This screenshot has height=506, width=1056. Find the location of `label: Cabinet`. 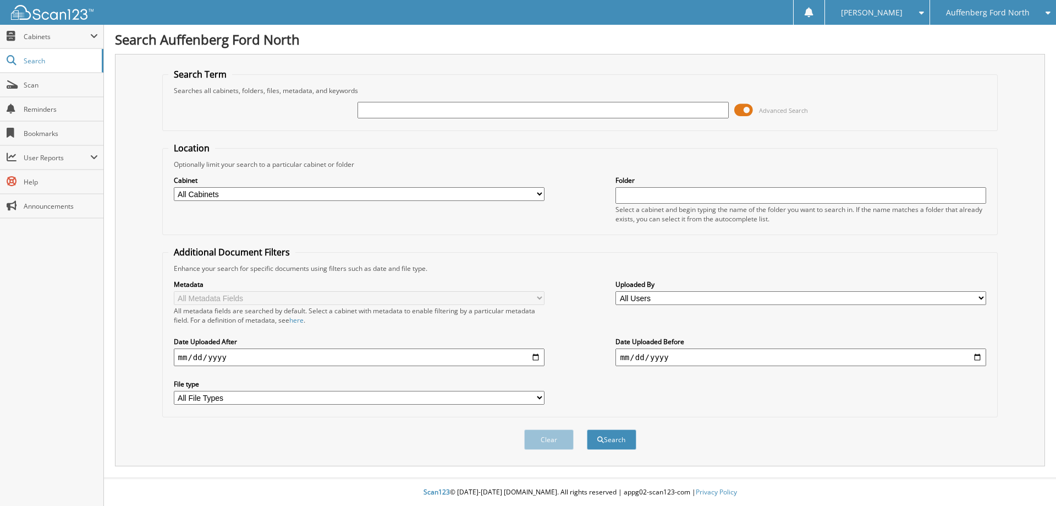

label: Cabinet is located at coordinates (359, 180).